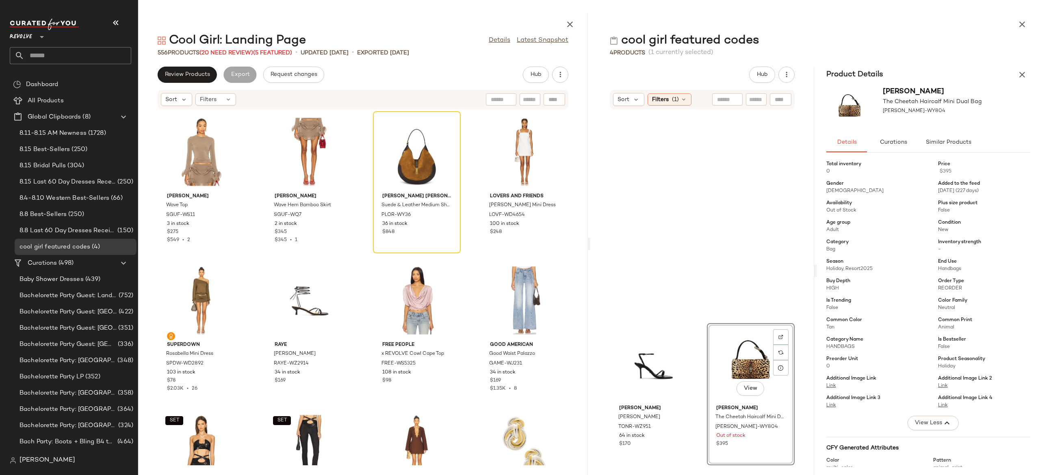 This screenshot has height=475, width=1040. Describe the element at coordinates (75, 166) in the screenshot. I see `span: (304)` at that location.